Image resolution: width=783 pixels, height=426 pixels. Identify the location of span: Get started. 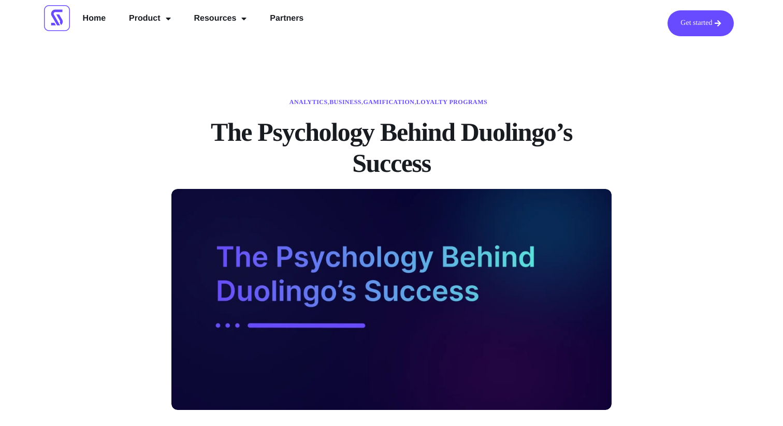
(696, 23).